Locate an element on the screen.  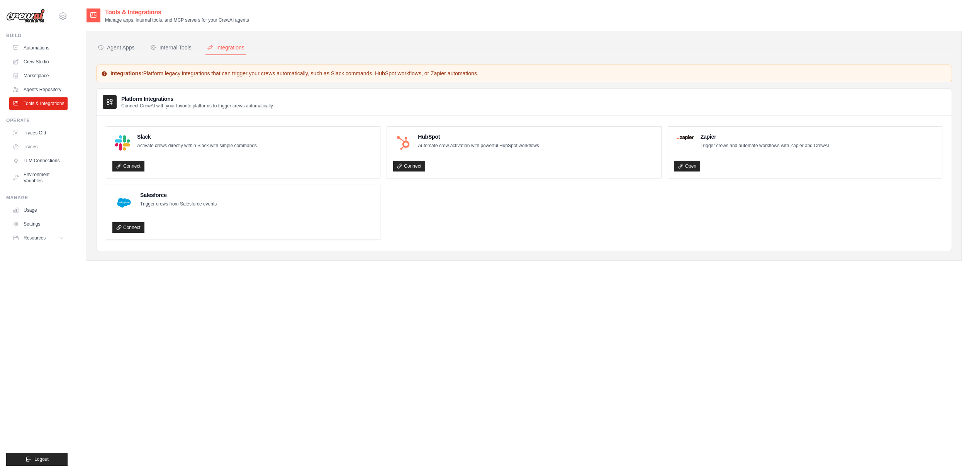
button: Internal Tools is located at coordinates (171, 48).